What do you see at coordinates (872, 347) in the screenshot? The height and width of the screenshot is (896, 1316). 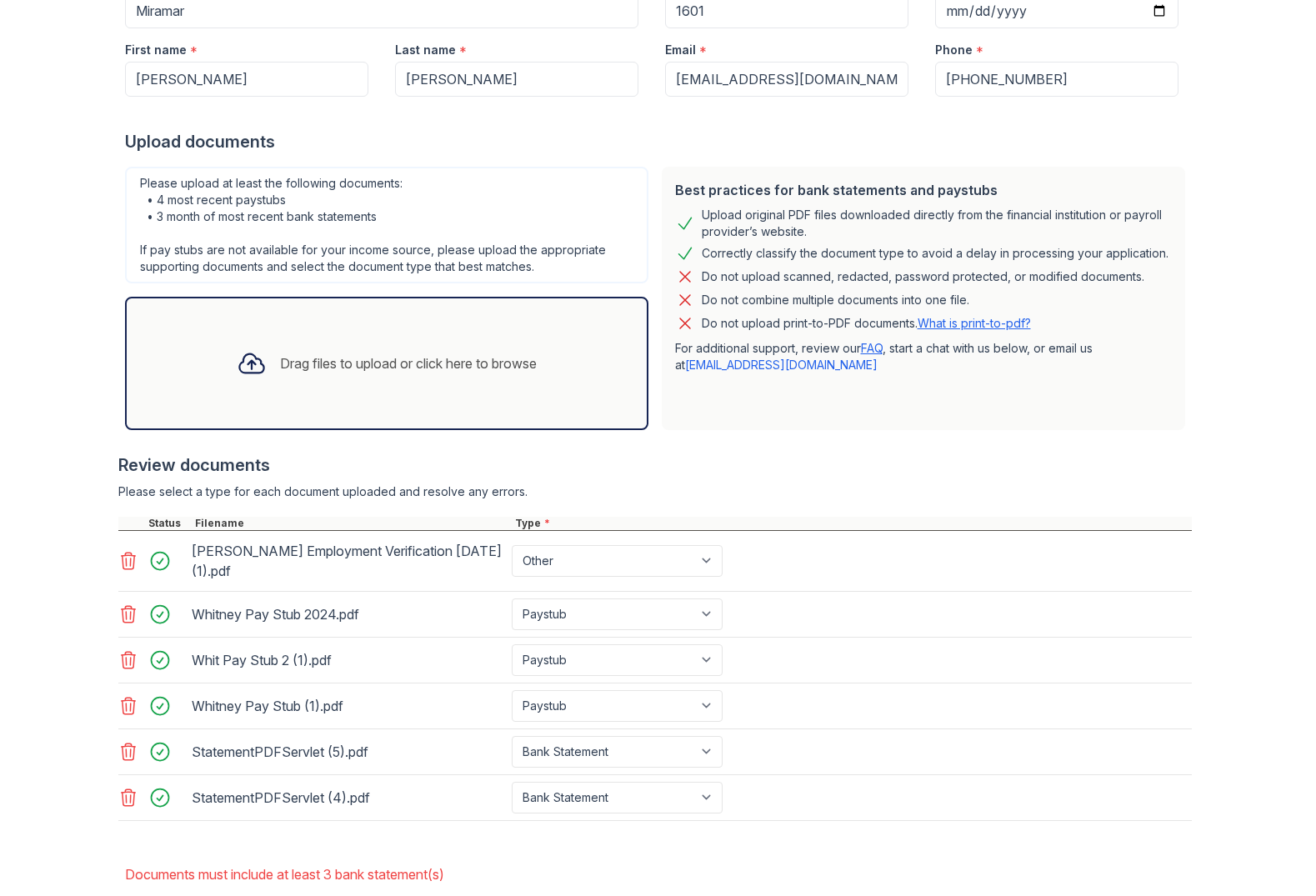 I see `a: FAQ` at bounding box center [872, 347].